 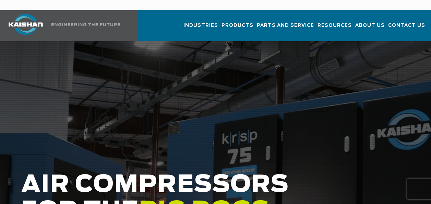 I want to click on a: Contact Us, so click(x=407, y=28).